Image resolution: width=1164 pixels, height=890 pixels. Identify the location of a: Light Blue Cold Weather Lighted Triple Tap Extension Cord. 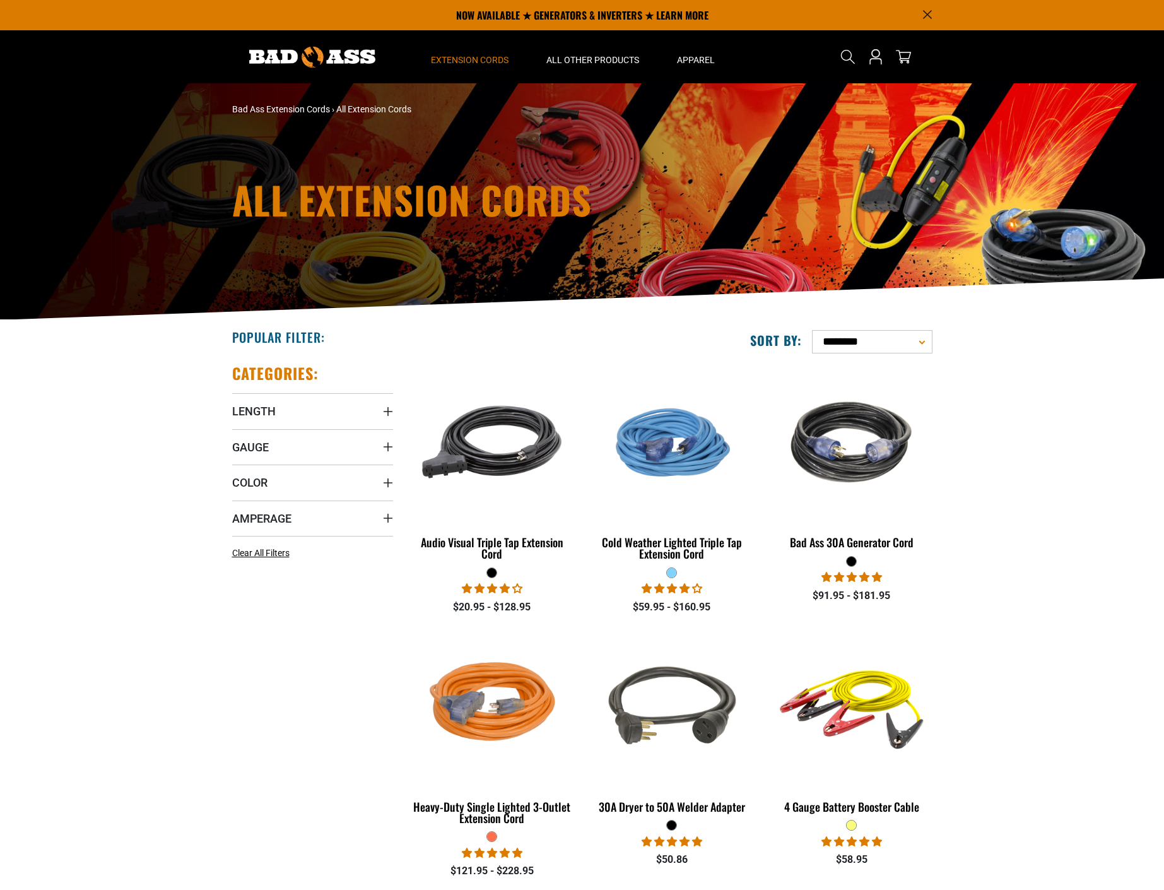
(671, 465).